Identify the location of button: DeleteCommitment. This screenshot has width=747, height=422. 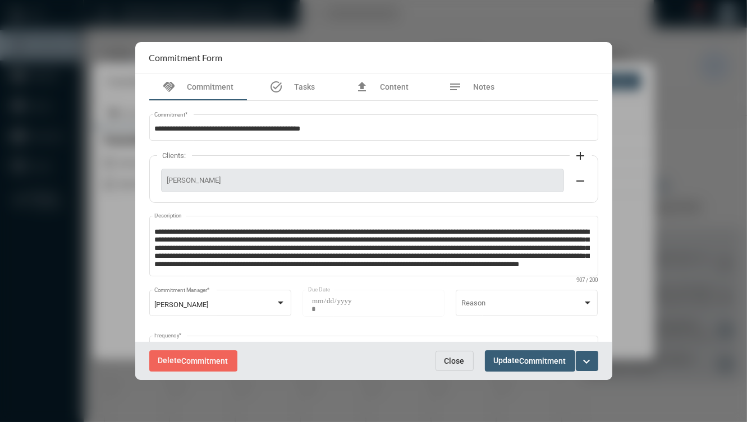
(193, 361).